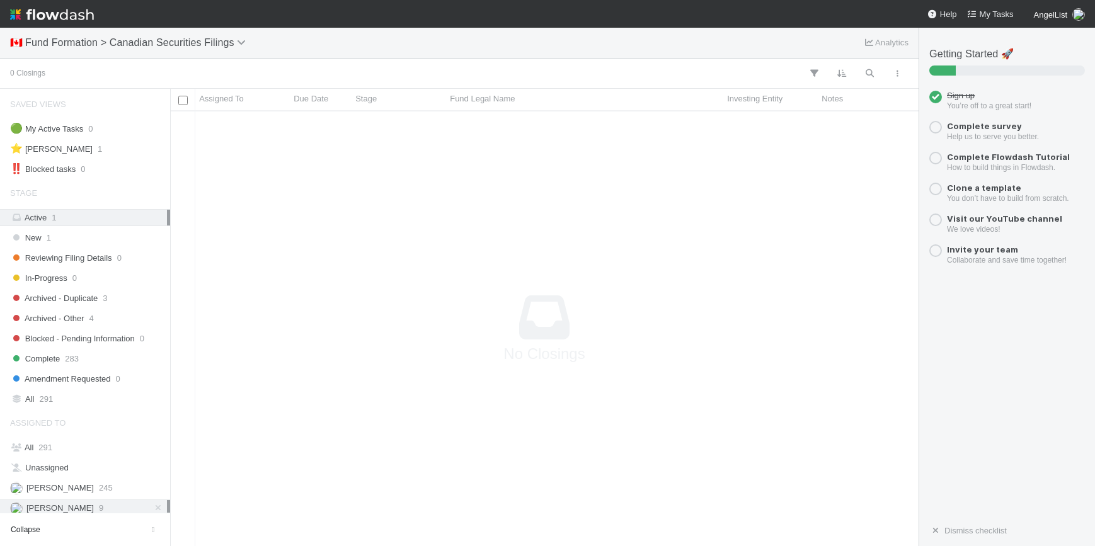 This screenshot has height=546, width=1095. I want to click on small: Collaborate and save time together!, so click(1007, 260).